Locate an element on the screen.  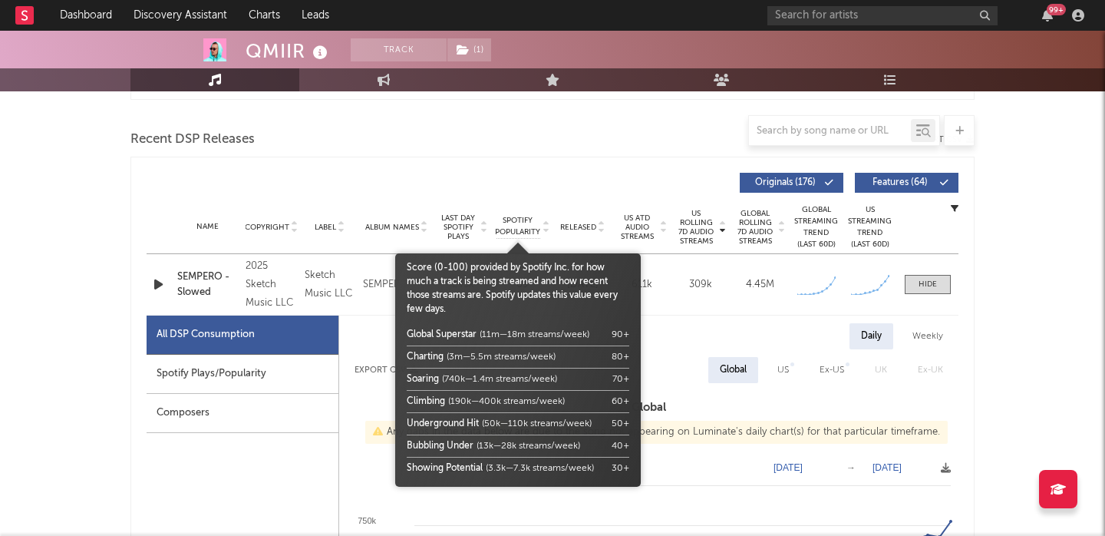
div: Daily is located at coordinates (871, 336).